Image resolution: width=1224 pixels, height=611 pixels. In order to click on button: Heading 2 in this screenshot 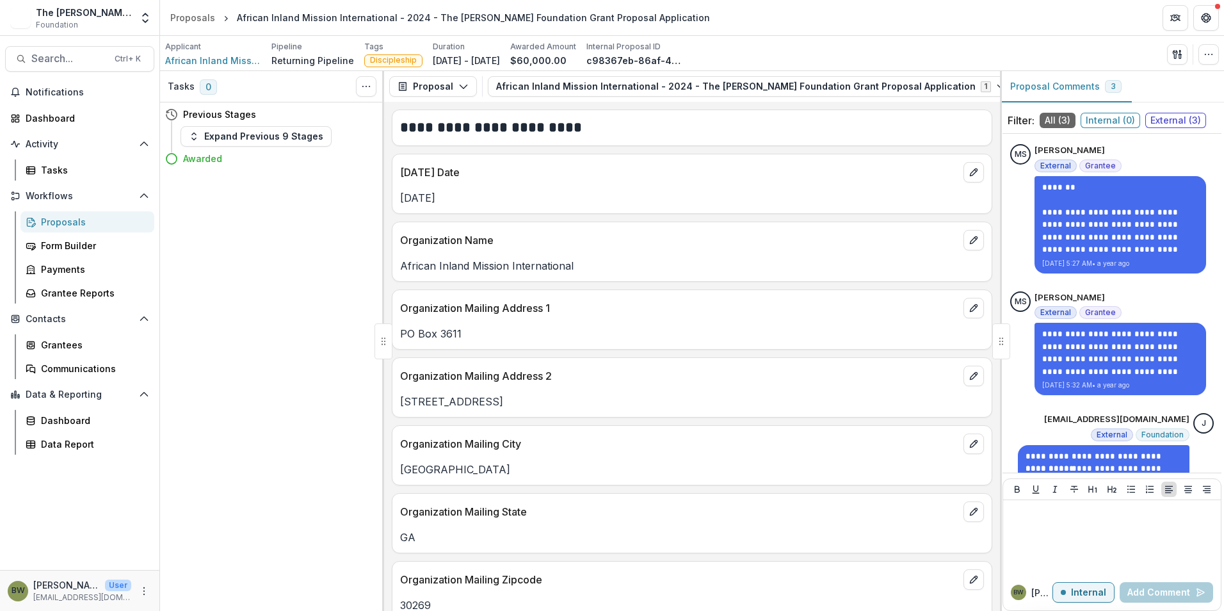, I will do `click(1112, 489)`.